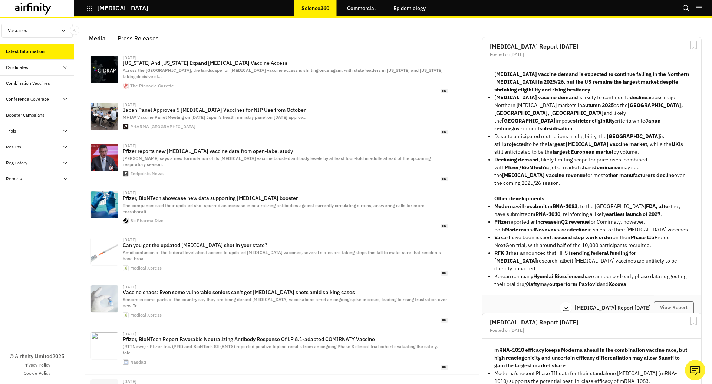 Image resolution: width=712 pixels, height=384 pixels. I want to click on div: The Pinnacle Gazette, so click(152, 86).